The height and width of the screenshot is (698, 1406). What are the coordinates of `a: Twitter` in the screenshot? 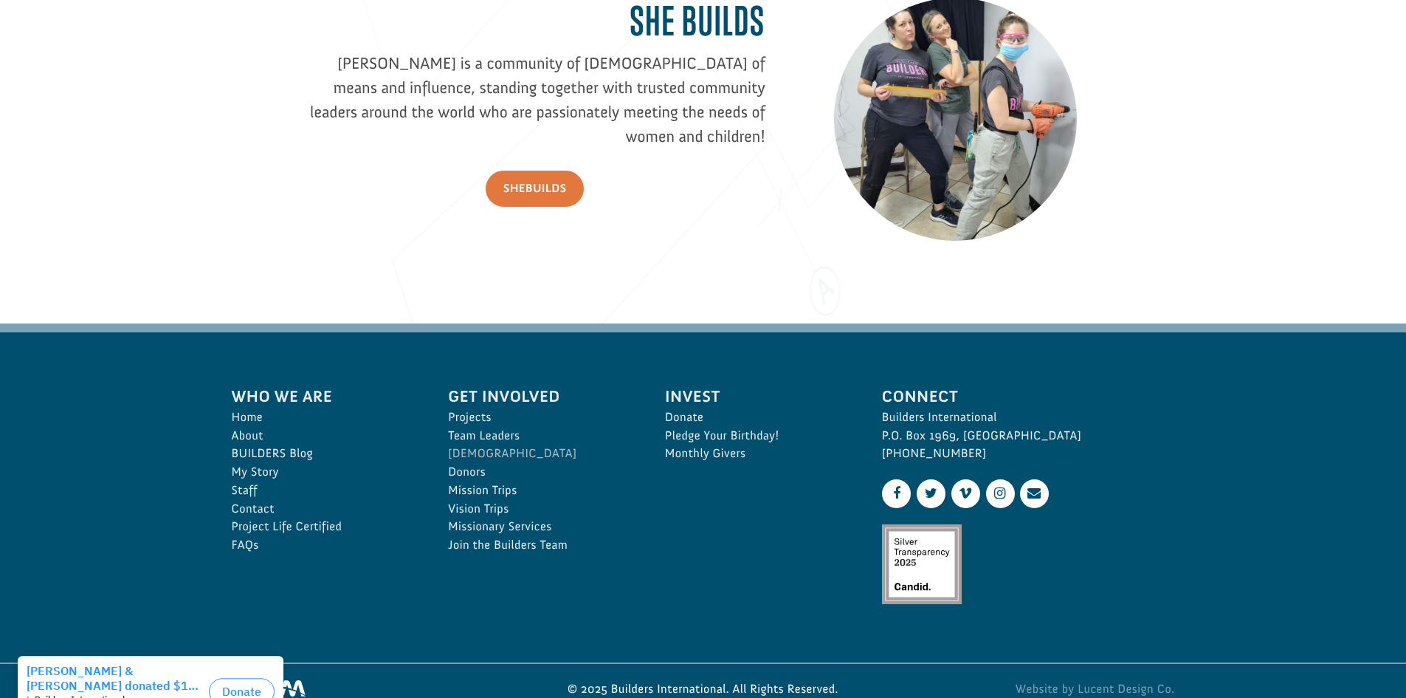 It's located at (931, 493).